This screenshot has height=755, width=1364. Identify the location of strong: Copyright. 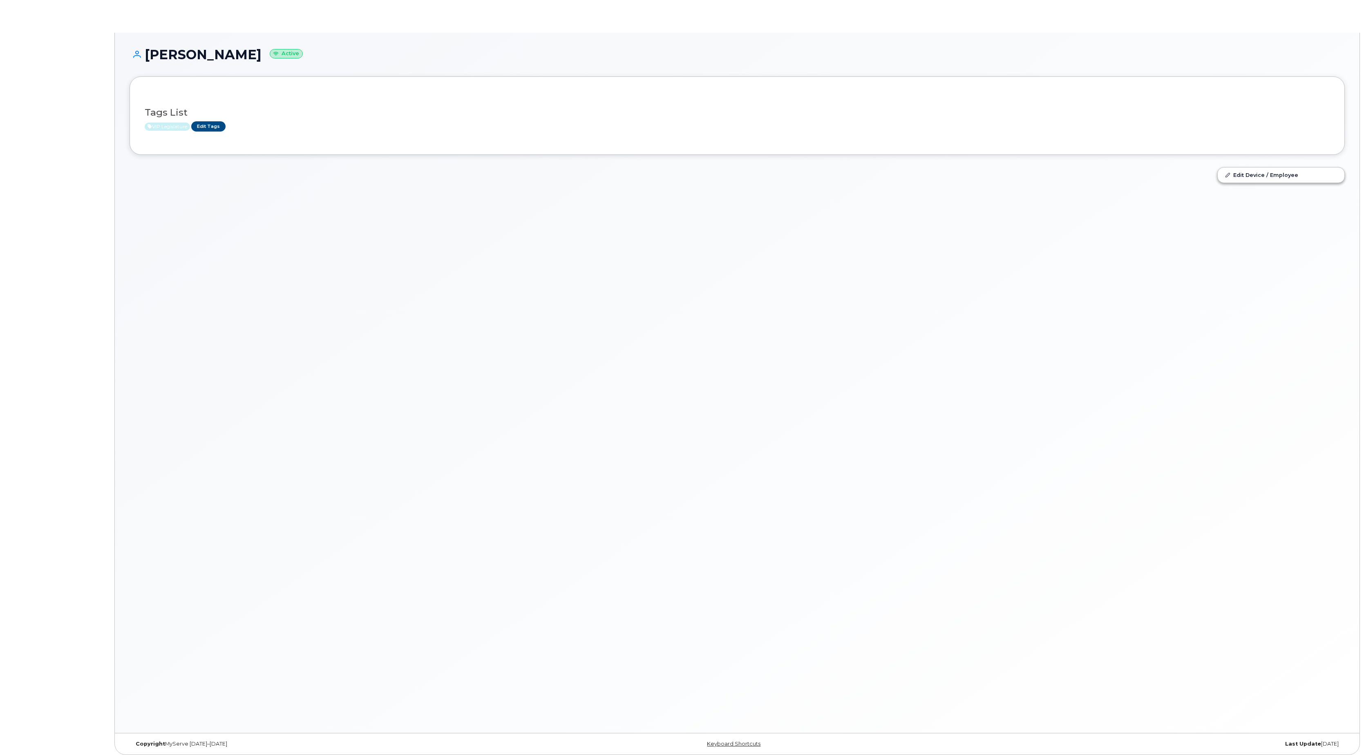
(150, 744).